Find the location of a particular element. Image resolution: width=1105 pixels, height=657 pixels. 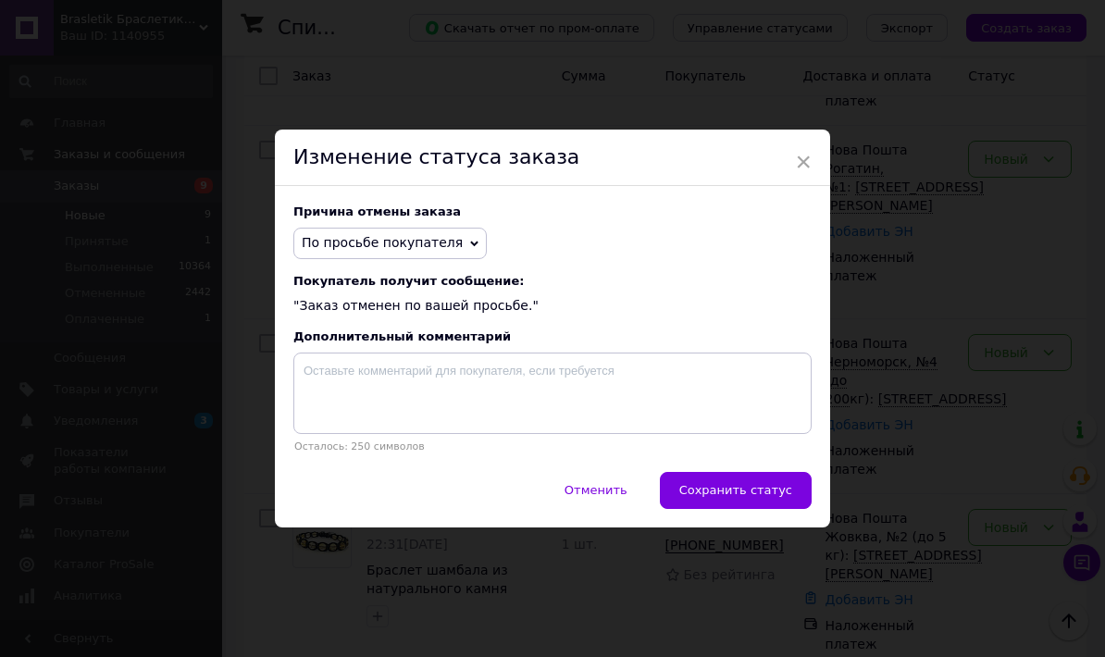

span: Покупатель получит сообщение: is located at coordinates (553, 281).